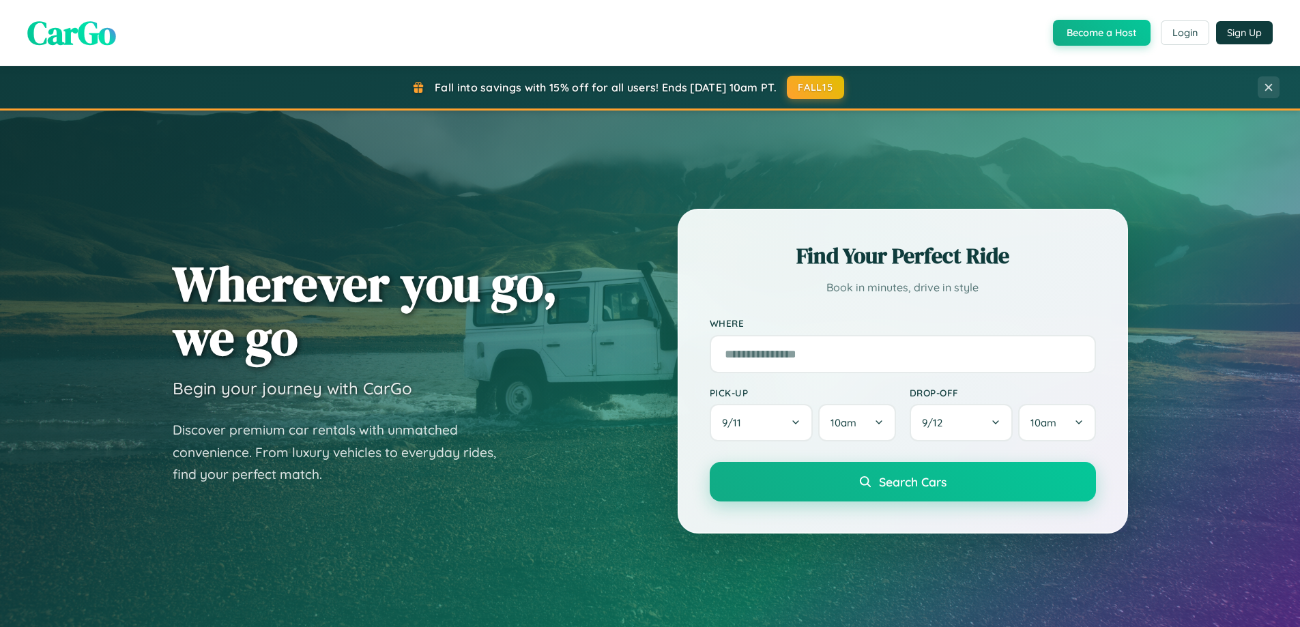 The image size is (1300, 627). I want to click on button: FALL15, so click(815, 87).